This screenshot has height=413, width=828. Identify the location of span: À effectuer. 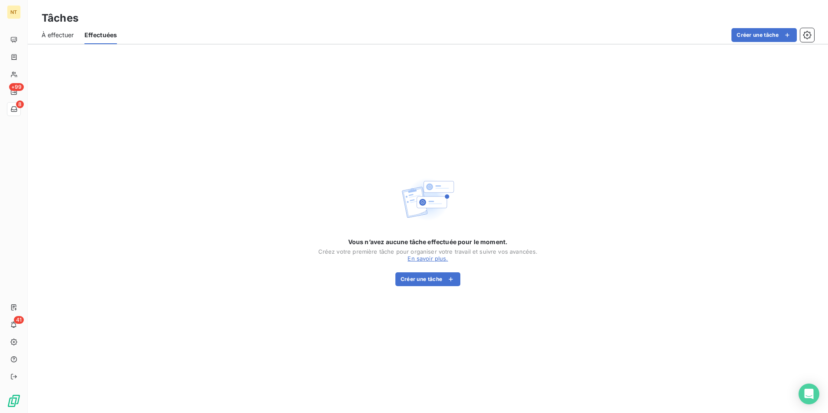
(58, 35).